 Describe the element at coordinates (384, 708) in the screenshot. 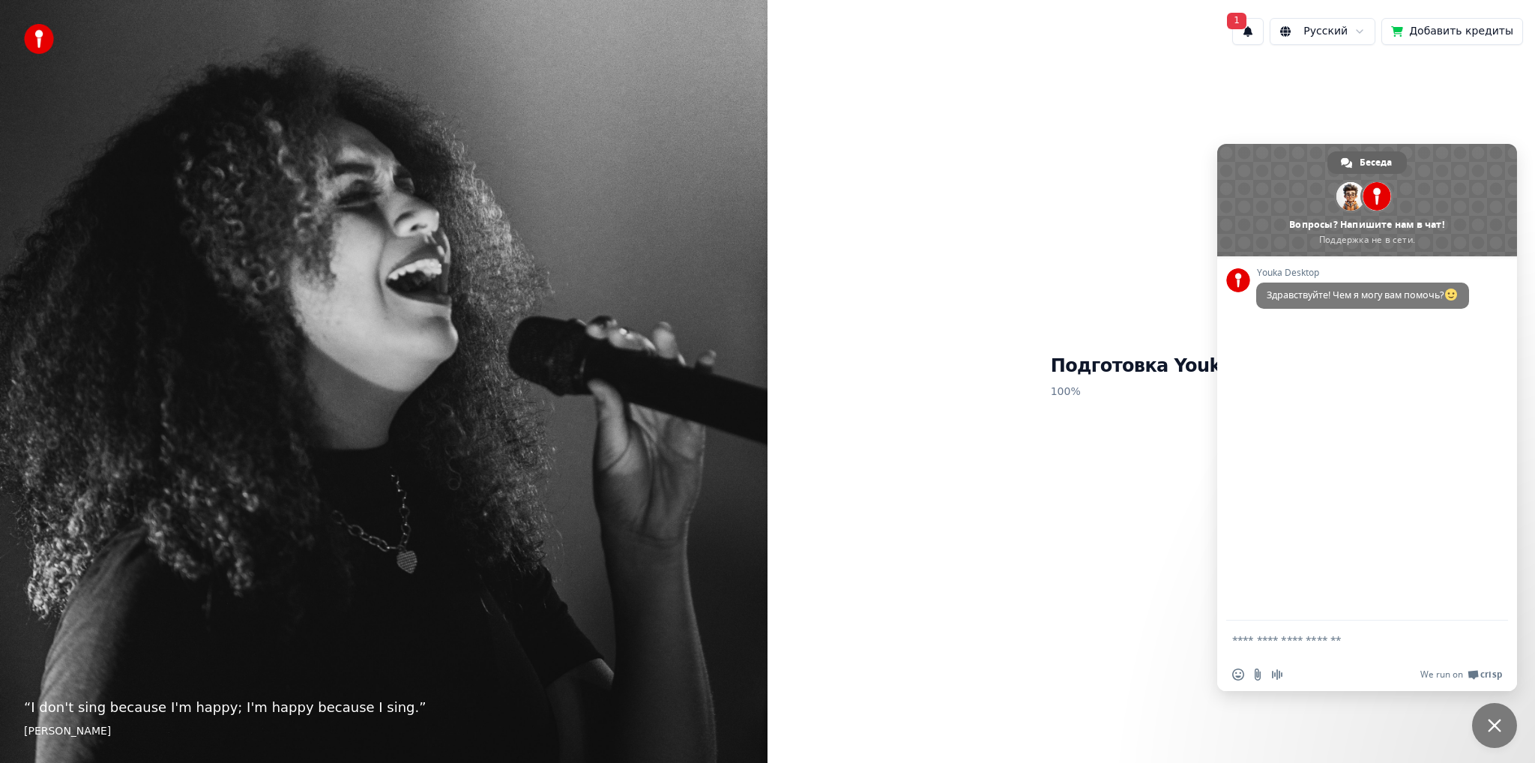

I see `p: “ I don't sing because I'm happy; I'm happy because I sing. ”` at that location.